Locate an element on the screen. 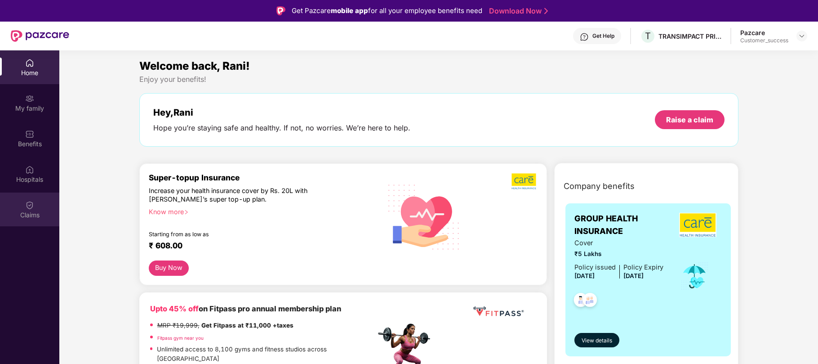  div: Policy Expiry is located at coordinates (643, 267).